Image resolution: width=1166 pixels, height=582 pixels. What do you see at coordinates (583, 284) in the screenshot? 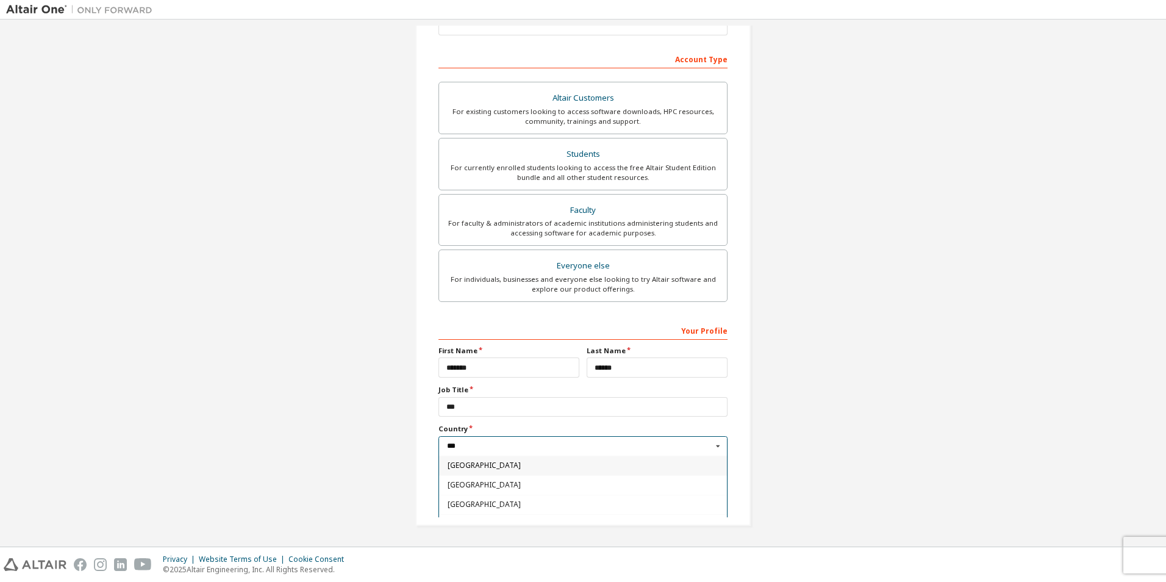
I see `div: For individuals, businesses and everyone else looking to try Altair software and explore our prod...` at bounding box center [583, 284].